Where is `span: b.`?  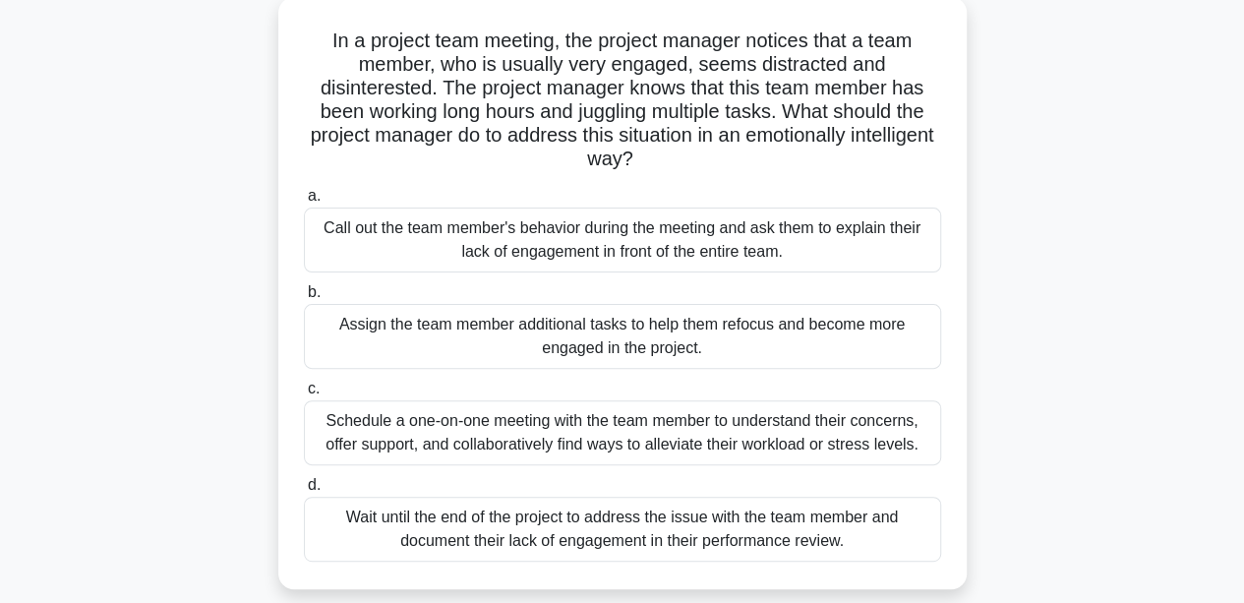
span: b. is located at coordinates (314, 291).